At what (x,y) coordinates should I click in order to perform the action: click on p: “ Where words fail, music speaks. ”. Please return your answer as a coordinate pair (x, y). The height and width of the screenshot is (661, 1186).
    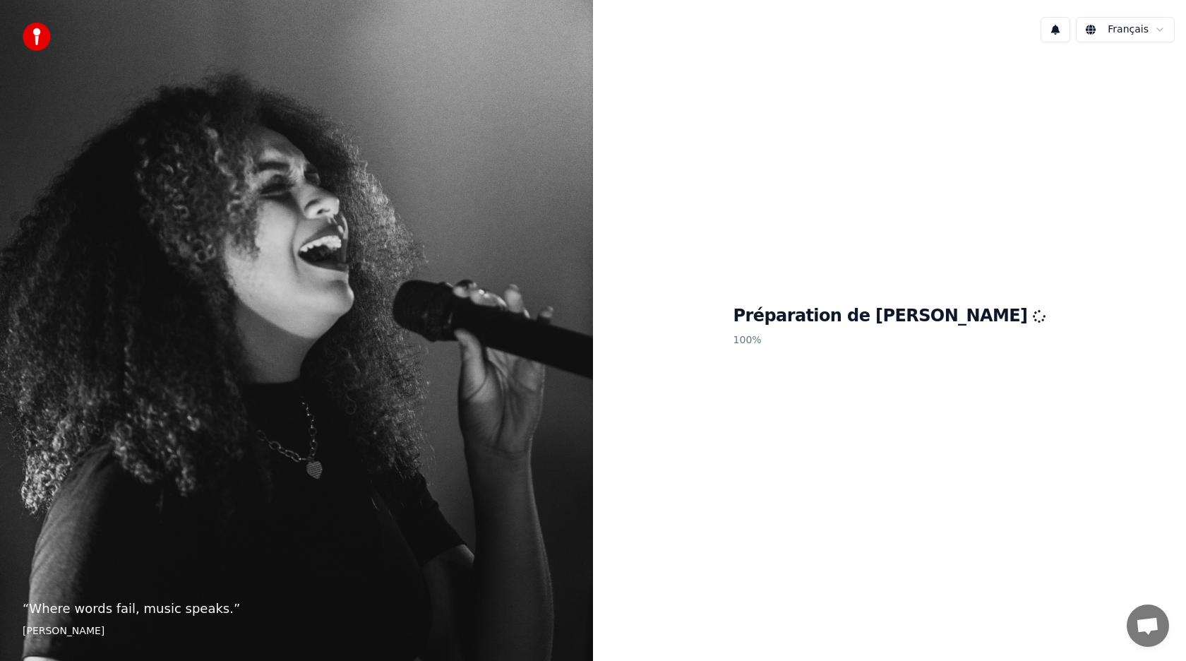
    Looking at the image, I should click on (297, 609).